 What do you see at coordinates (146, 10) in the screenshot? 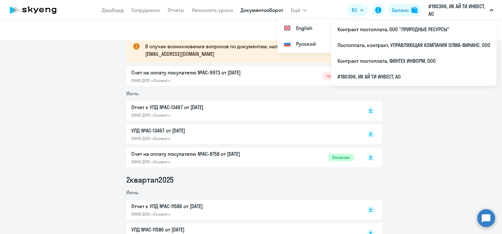
I see `a: Сотрудники` at bounding box center [146, 10].